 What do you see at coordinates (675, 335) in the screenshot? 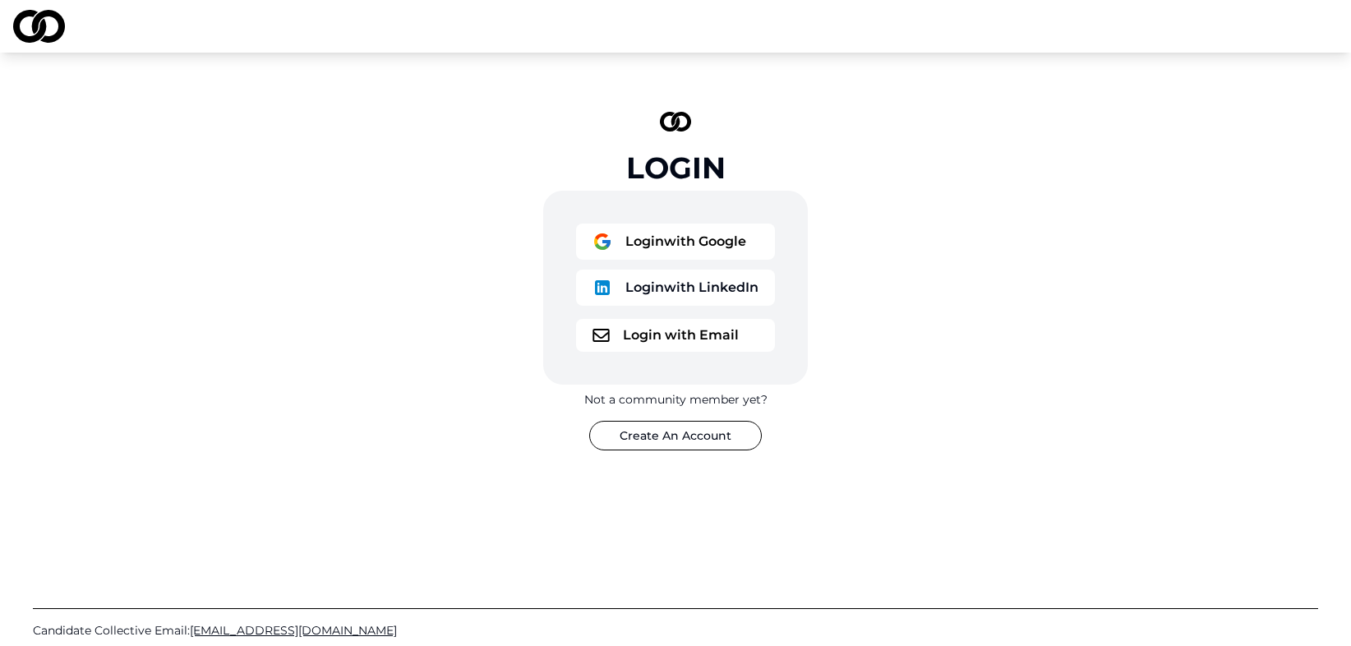
I see `button: logoLogin with Email` at bounding box center [675, 335].